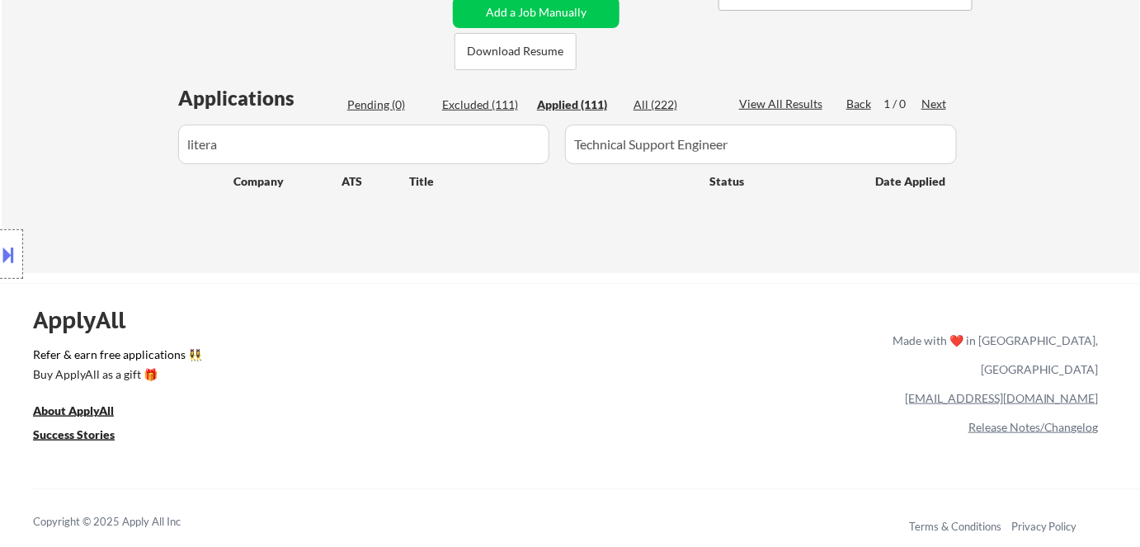 This screenshot has width=1140, height=547. Describe the element at coordinates (260, 98) in the screenshot. I see `div: Applications` at that location.